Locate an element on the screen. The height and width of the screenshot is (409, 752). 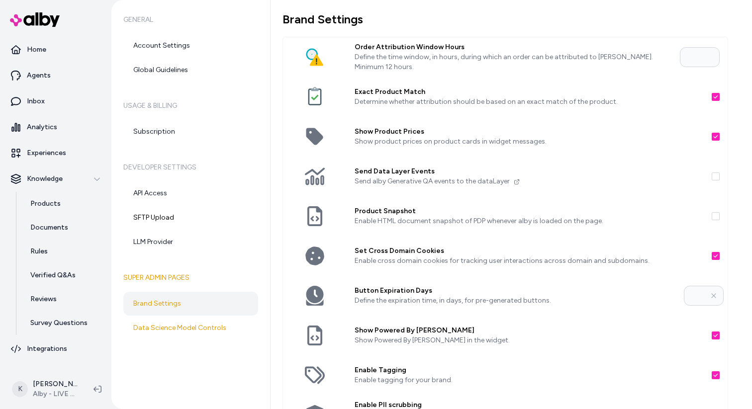
a: Agents is located at coordinates (56, 76).